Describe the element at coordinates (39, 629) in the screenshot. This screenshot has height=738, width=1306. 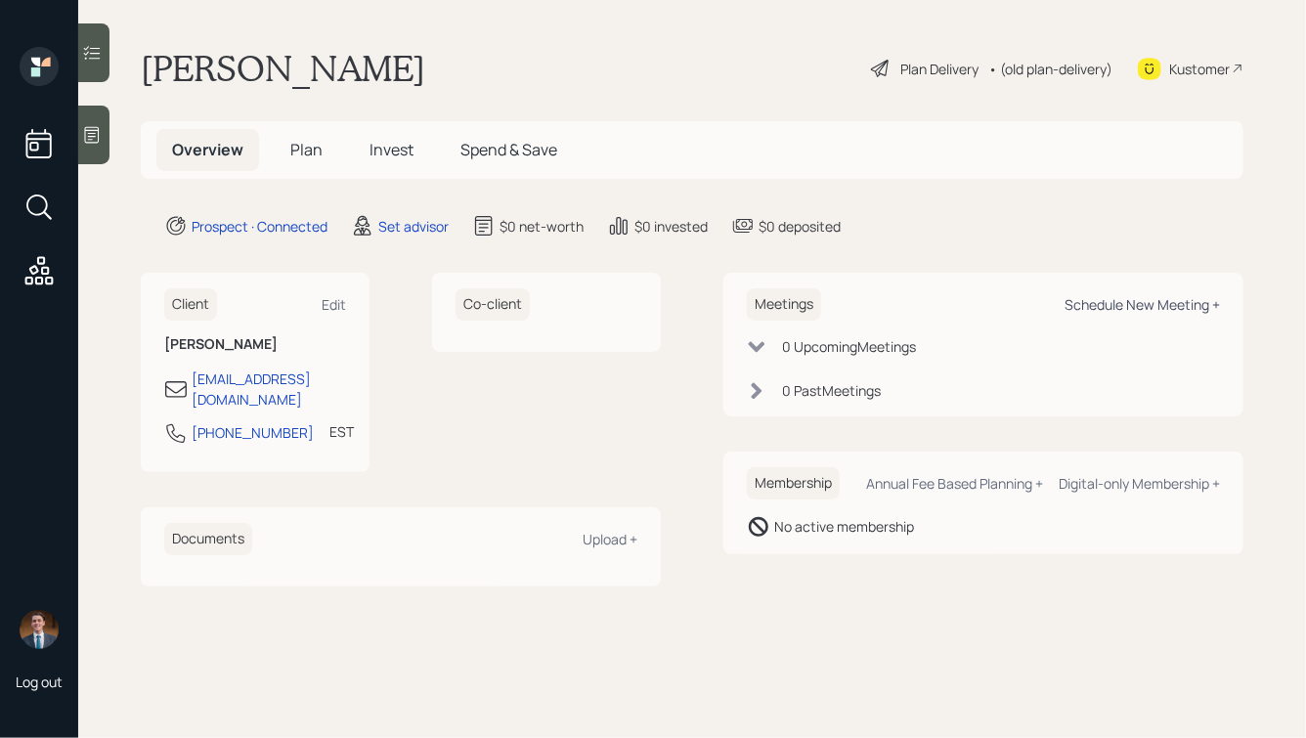
I see `img: hunter_neumayer.jpg` at that location.